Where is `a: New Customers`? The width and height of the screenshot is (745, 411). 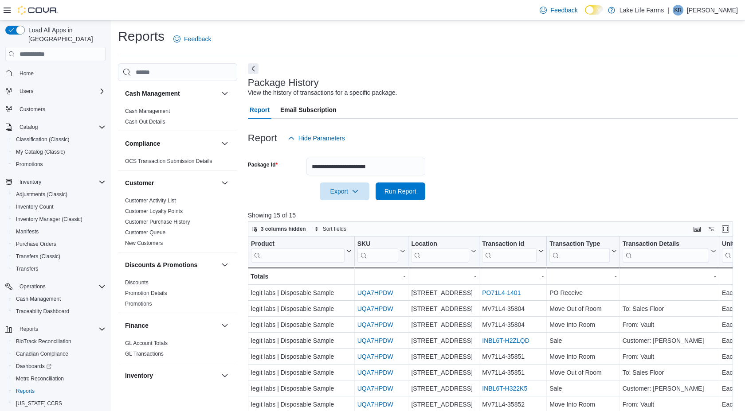
a: New Customers is located at coordinates (144, 243).